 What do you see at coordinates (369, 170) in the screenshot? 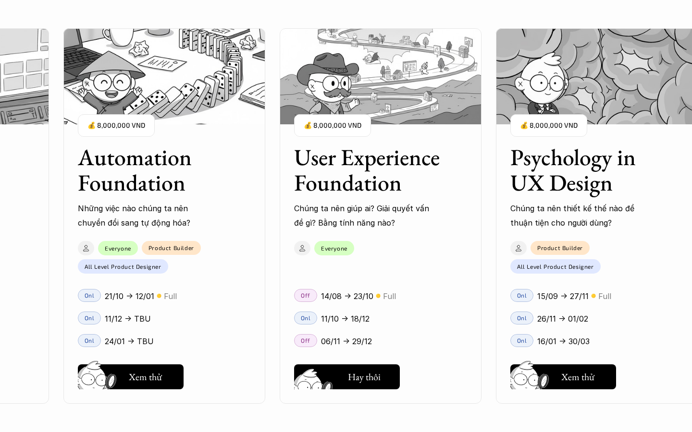
I see `h3: User Experience Foundation` at bounding box center [369, 170].